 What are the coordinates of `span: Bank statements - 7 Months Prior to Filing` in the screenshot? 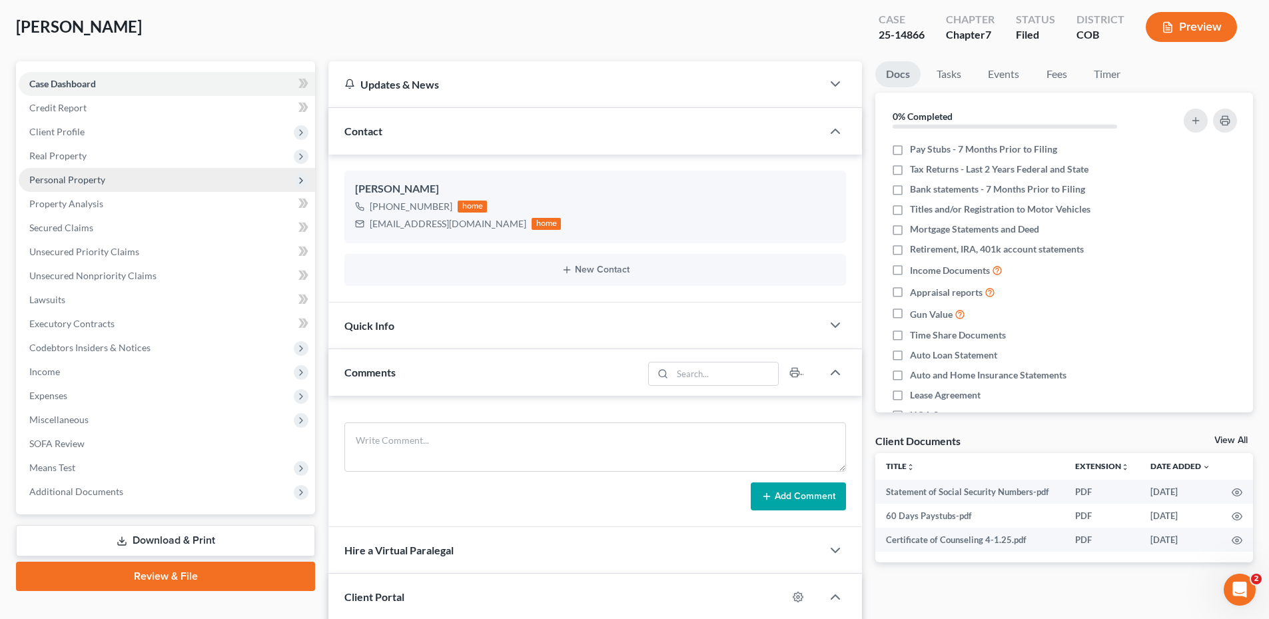 It's located at (997, 189).